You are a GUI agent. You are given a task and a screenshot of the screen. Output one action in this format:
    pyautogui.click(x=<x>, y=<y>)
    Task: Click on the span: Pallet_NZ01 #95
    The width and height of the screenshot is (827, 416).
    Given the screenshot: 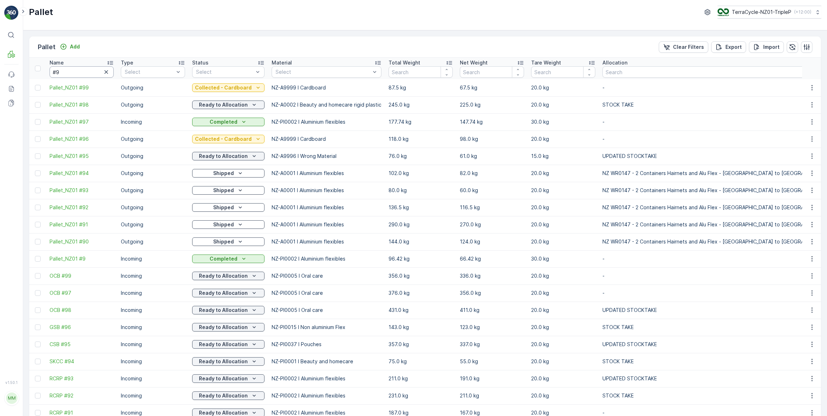 What is the action you would take?
    pyautogui.click(x=82, y=156)
    